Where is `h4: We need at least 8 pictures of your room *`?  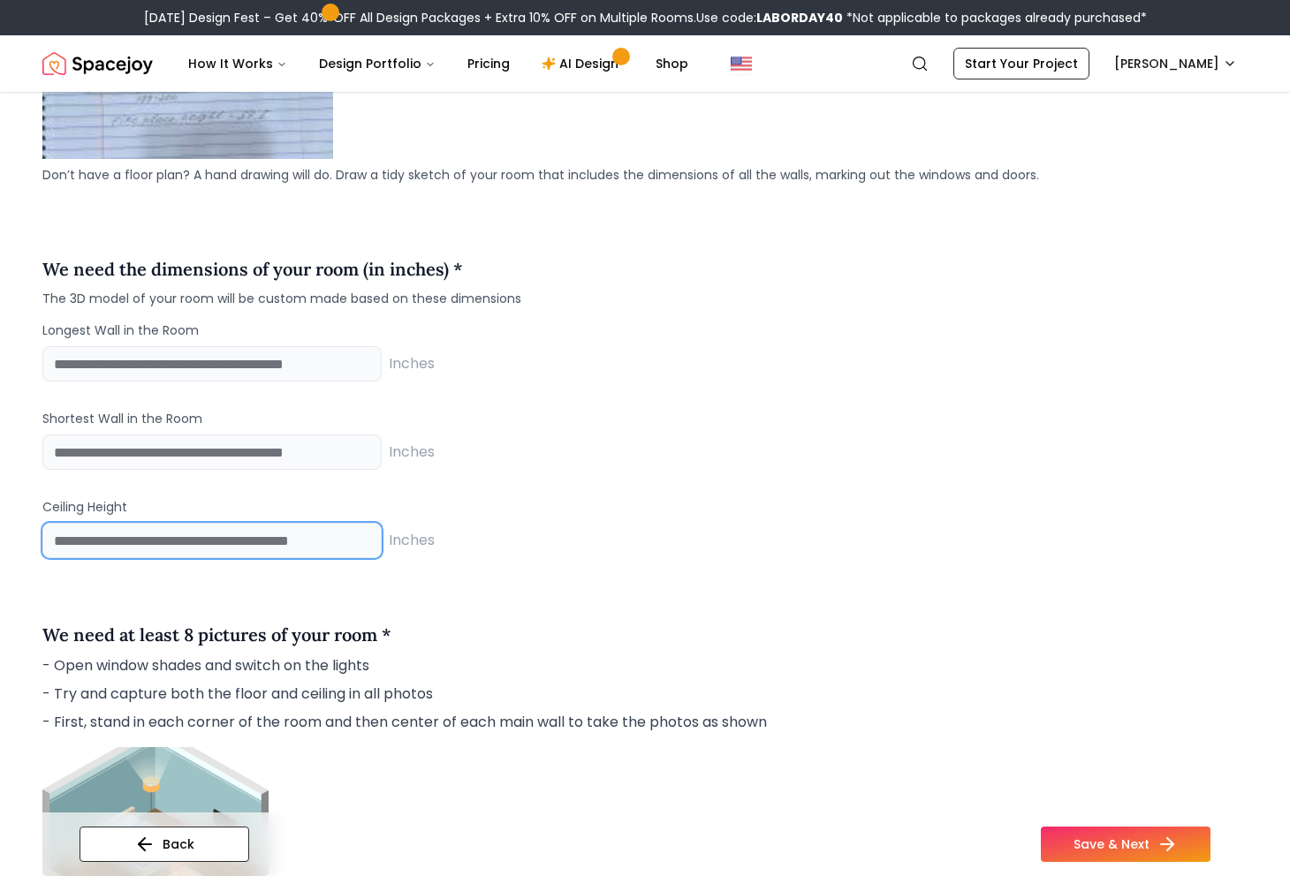 h4: We need at least 8 pictures of your room * is located at coordinates (216, 635).